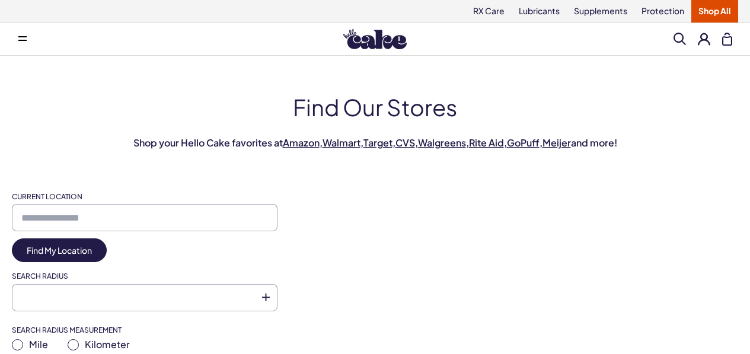 The height and width of the screenshot is (354, 750). Describe the element at coordinates (59, 250) in the screenshot. I see `a: Find My Location` at that location.